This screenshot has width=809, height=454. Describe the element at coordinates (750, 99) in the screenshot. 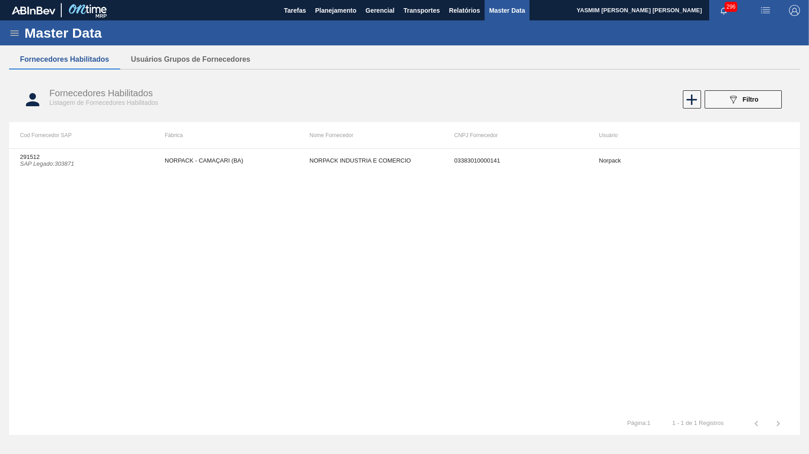

I see `span: Filtro` at that location.